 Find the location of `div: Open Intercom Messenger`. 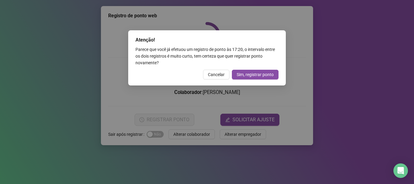

div: Open Intercom Messenger is located at coordinates (400, 171).